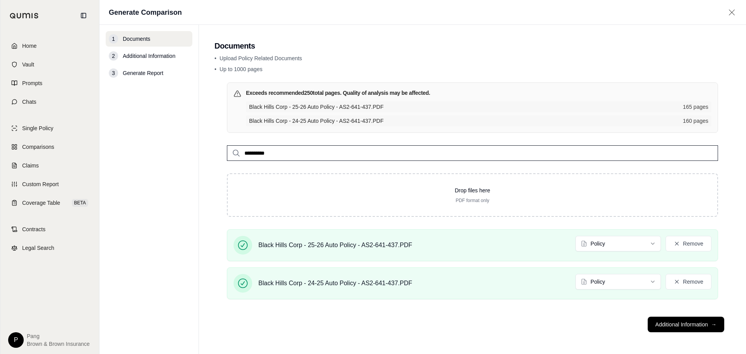  I want to click on a: Legal Search, so click(50, 248).